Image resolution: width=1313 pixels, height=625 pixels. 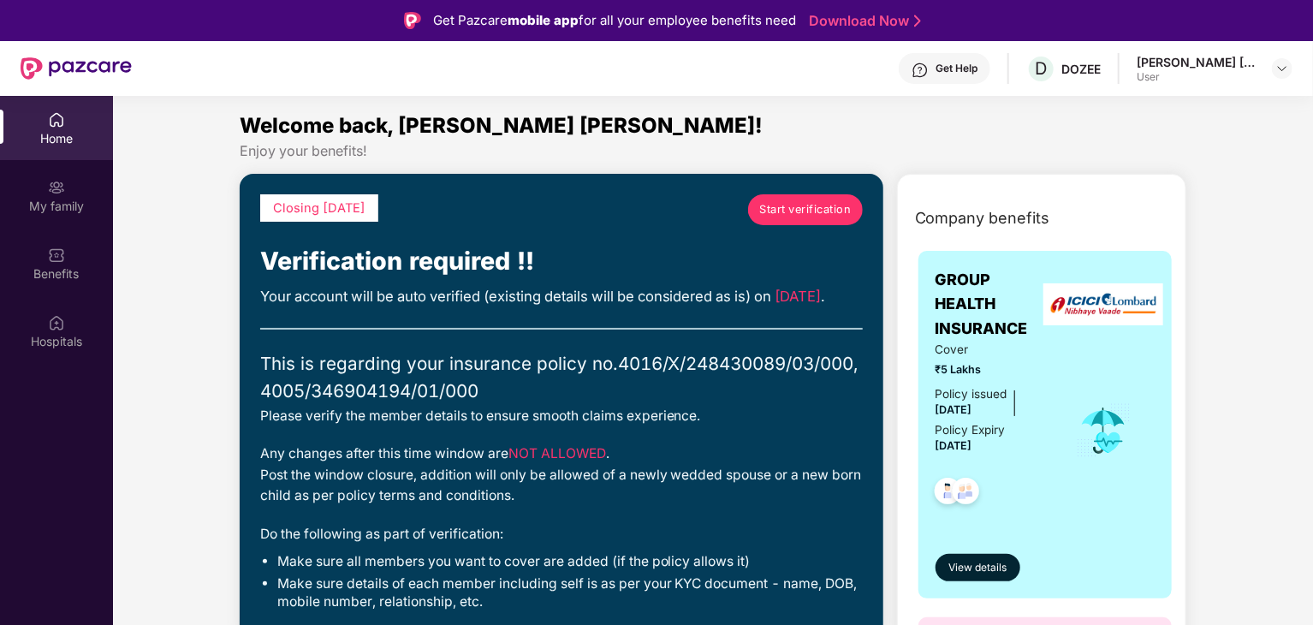 What do you see at coordinates (1081, 68) in the screenshot?
I see `div: DOZEE` at bounding box center [1081, 68].